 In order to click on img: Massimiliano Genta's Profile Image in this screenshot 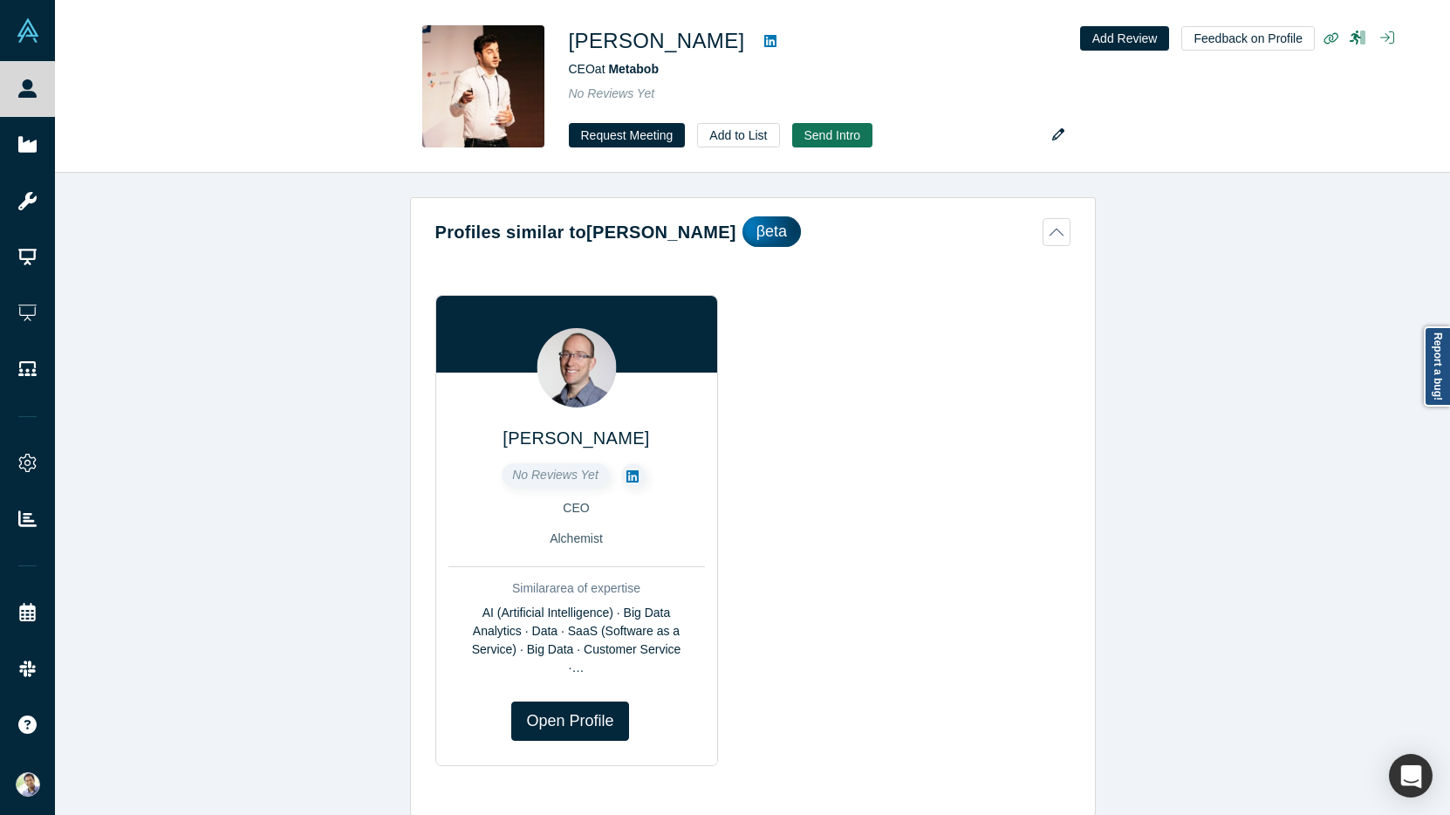, I will do `click(483, 86)`.